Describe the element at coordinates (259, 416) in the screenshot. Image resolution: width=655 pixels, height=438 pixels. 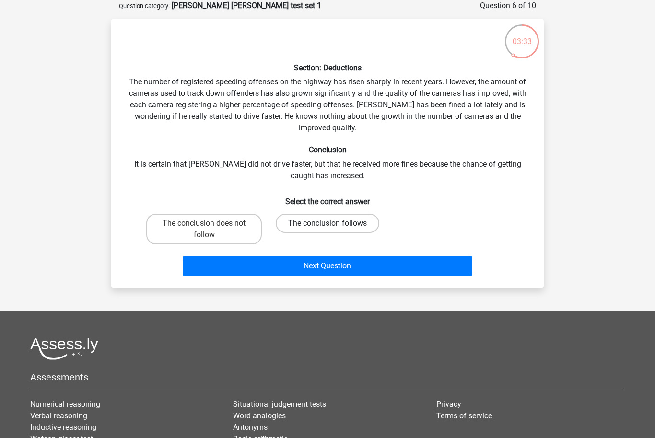
I see `a: Word analogies` at that location.